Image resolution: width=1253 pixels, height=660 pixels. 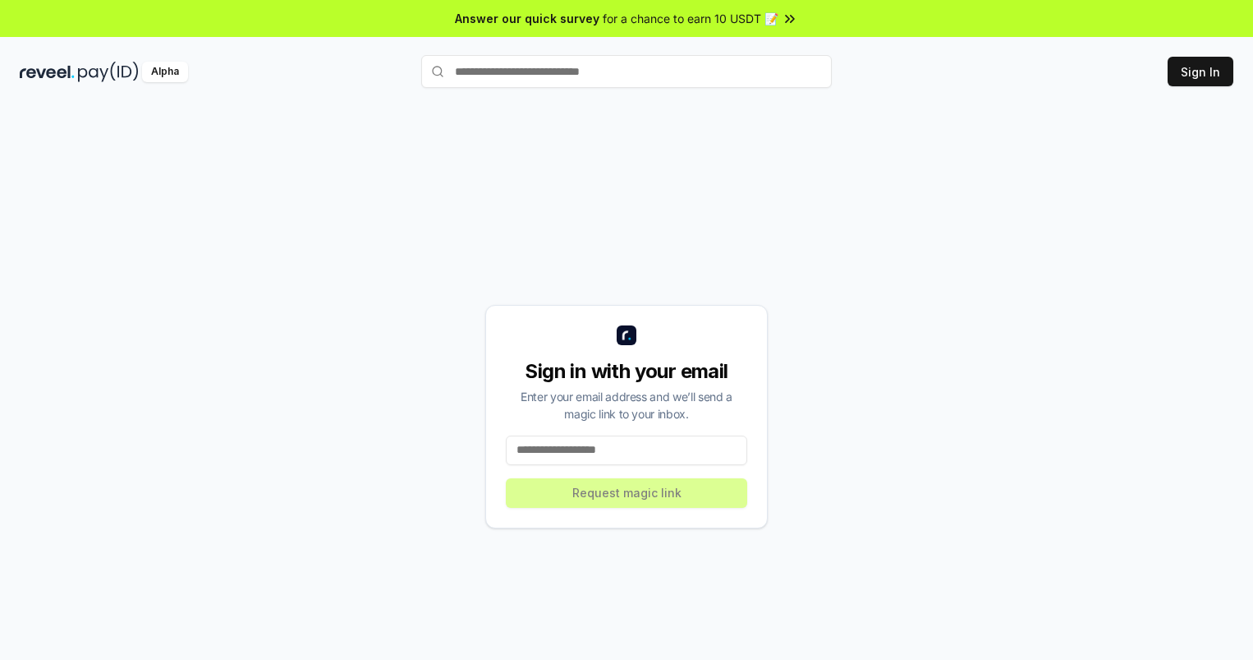 I want to click on img: pay_id, so click(x=108, y=71).